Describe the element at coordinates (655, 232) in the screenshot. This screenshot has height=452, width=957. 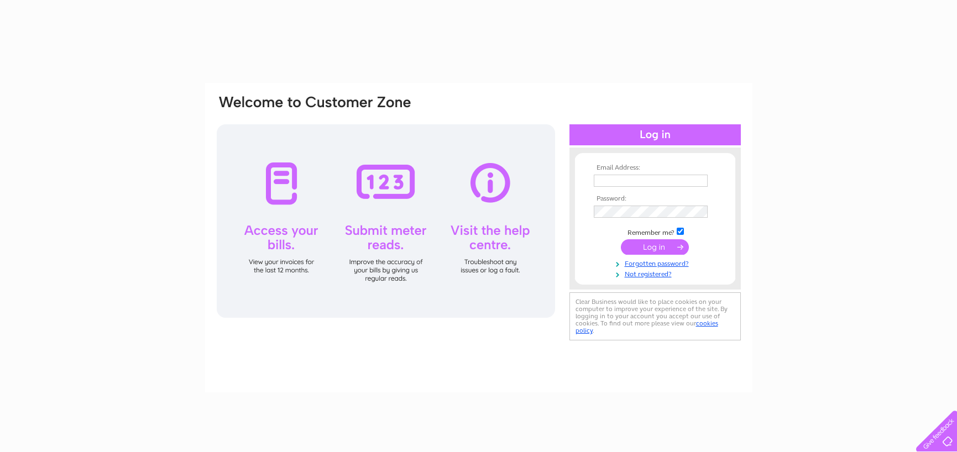
I see `td: Remember me?` at that location.